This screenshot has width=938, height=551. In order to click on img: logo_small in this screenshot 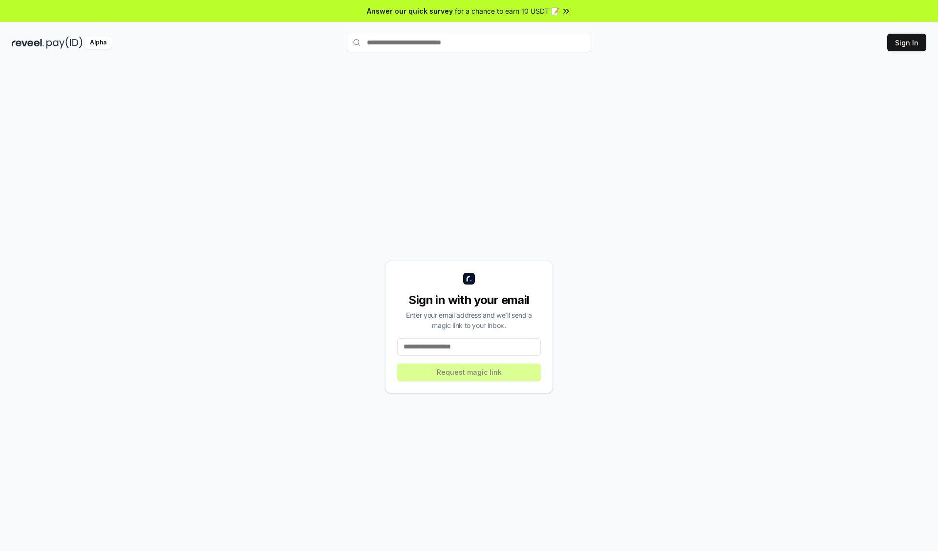, I will do `click(469, 279)`.